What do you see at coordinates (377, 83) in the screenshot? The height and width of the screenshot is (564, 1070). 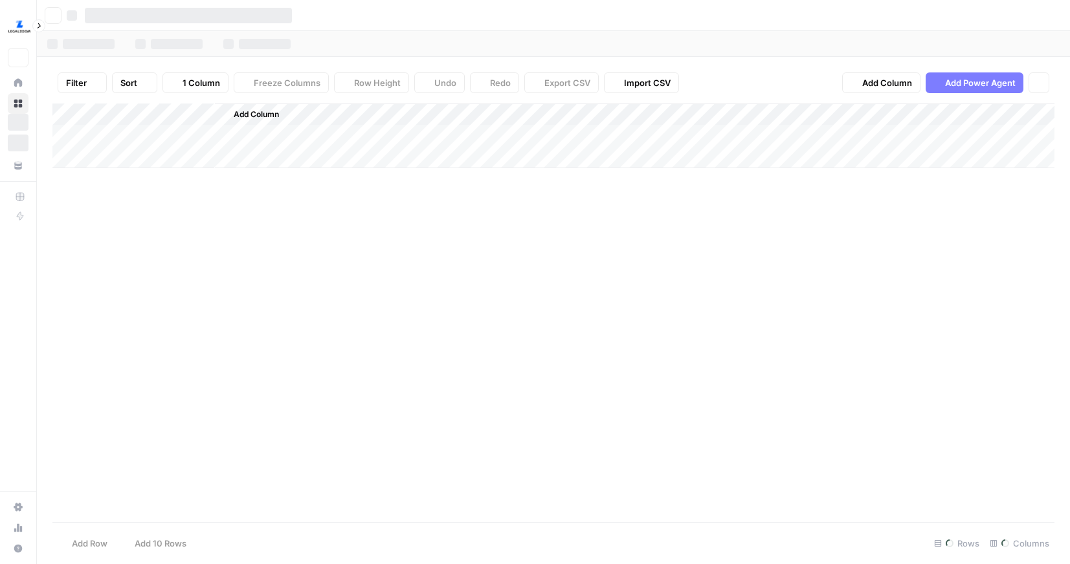 I see `span: Row Height` at bounding box center [377, 83].